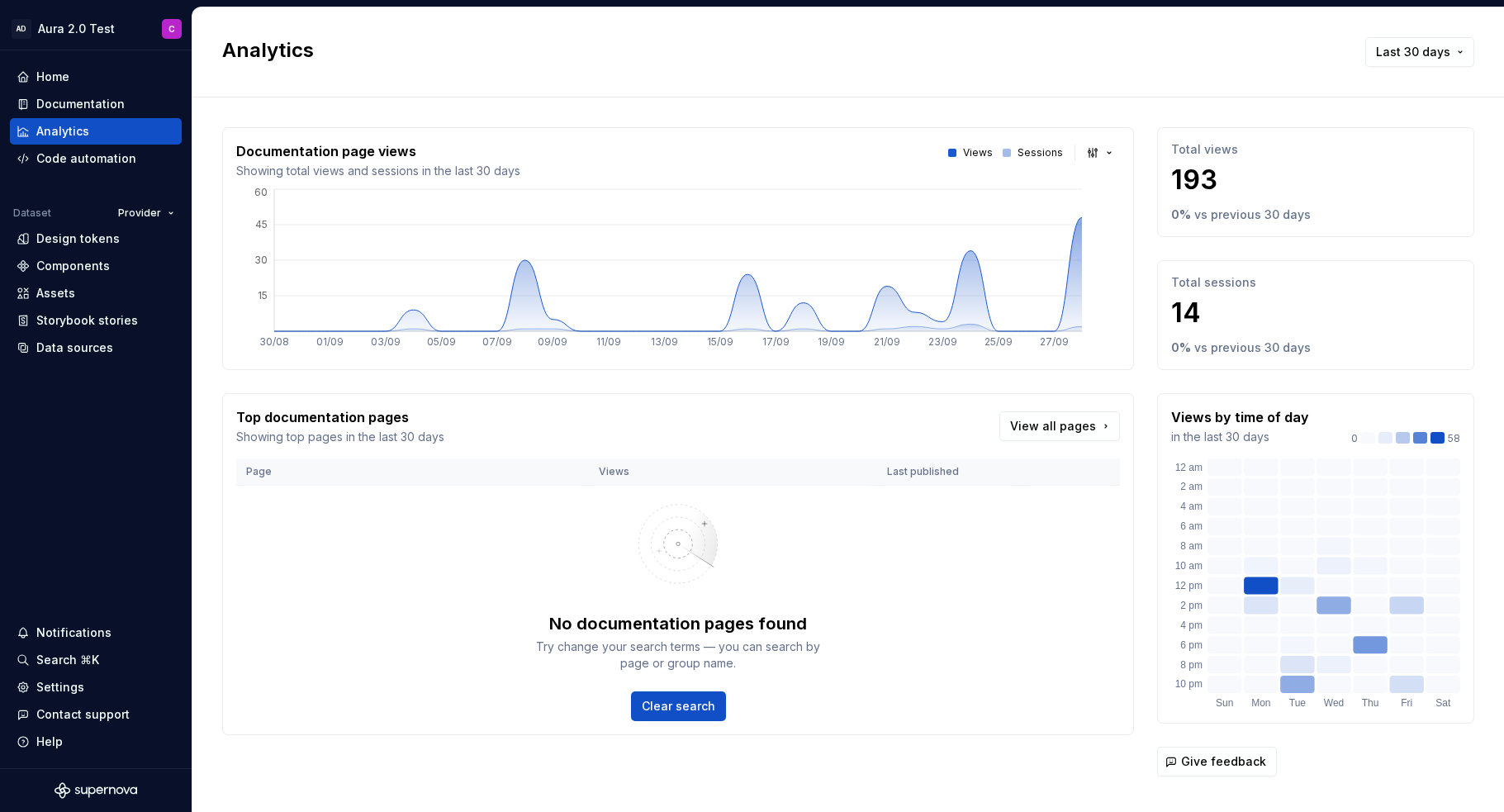 The height and width of the screenshot is (812, 1504). I want to click on tspan: 11/09, so click(608, 341).